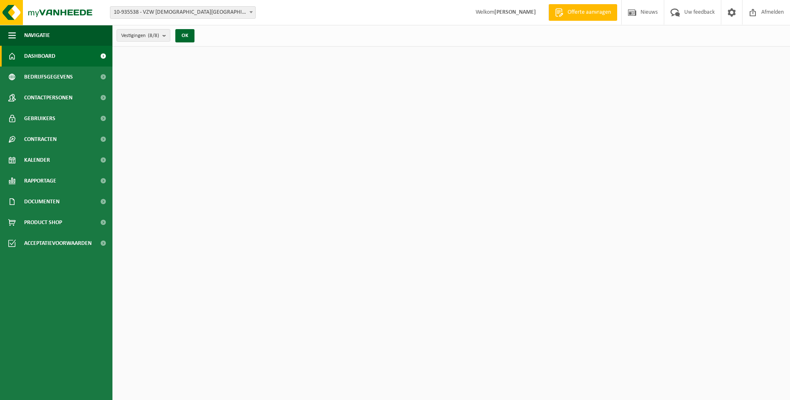 The image size is (790, 400). What do you see at coordinates (185, 36) in the screenshot?
I see `button: OK` at bounding box center [185, 36].